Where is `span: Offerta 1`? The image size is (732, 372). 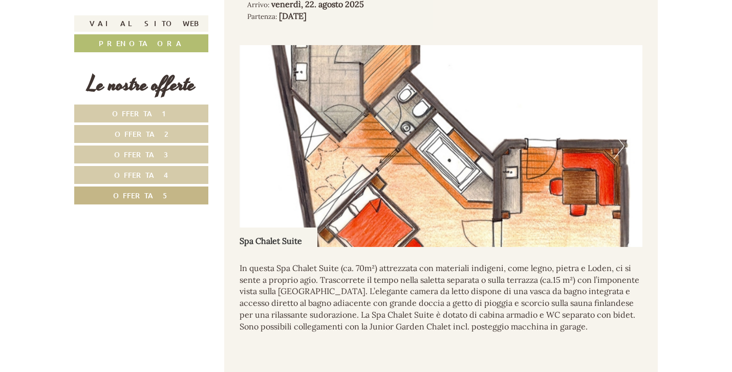
span: Offerta 1 is located at coordinates (141, 113).